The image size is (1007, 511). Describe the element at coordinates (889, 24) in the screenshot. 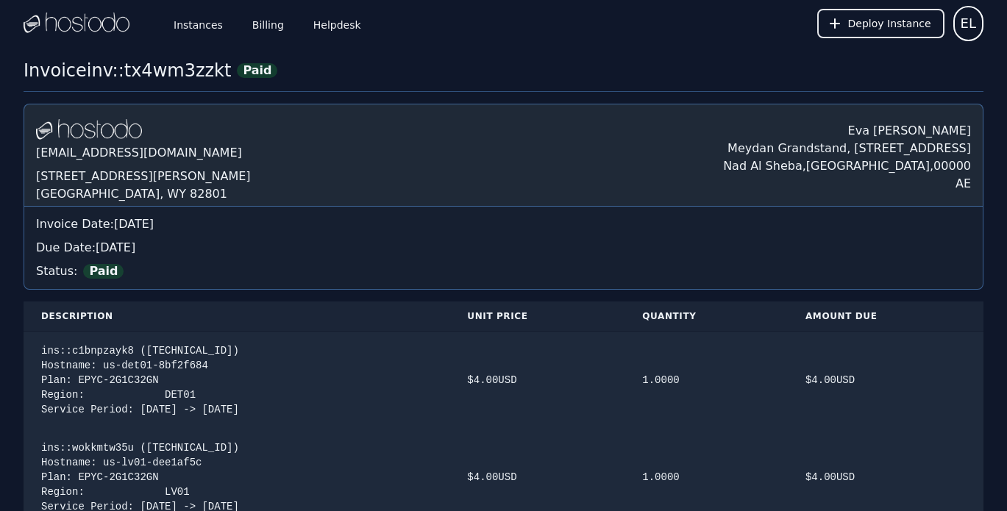

I see `span: Deploy Instance` at that location.